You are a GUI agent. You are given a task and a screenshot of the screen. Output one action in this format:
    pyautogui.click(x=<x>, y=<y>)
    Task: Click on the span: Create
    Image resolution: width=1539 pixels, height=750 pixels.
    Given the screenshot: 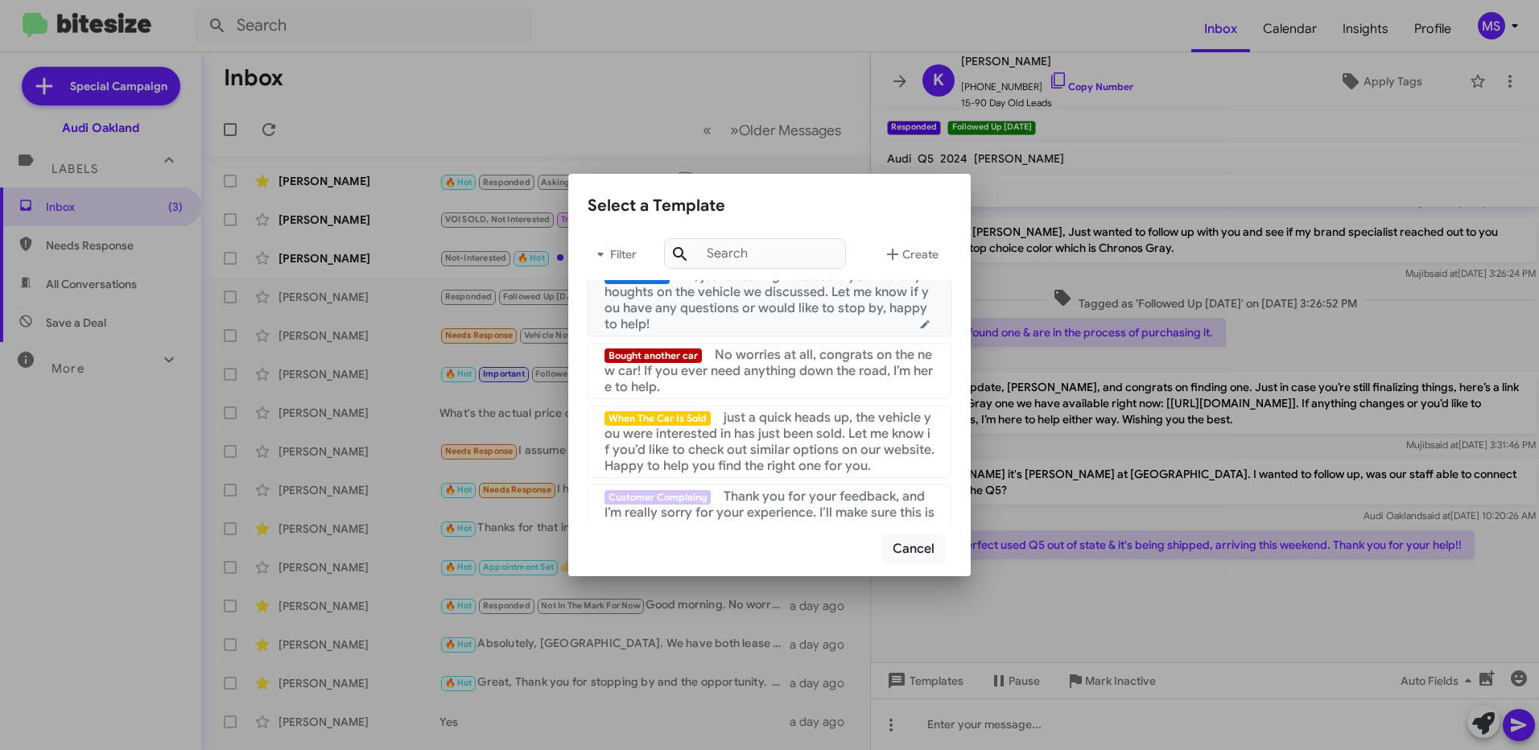 What is the action you would take?
    pyautogui.click(x=911, y=254)
    